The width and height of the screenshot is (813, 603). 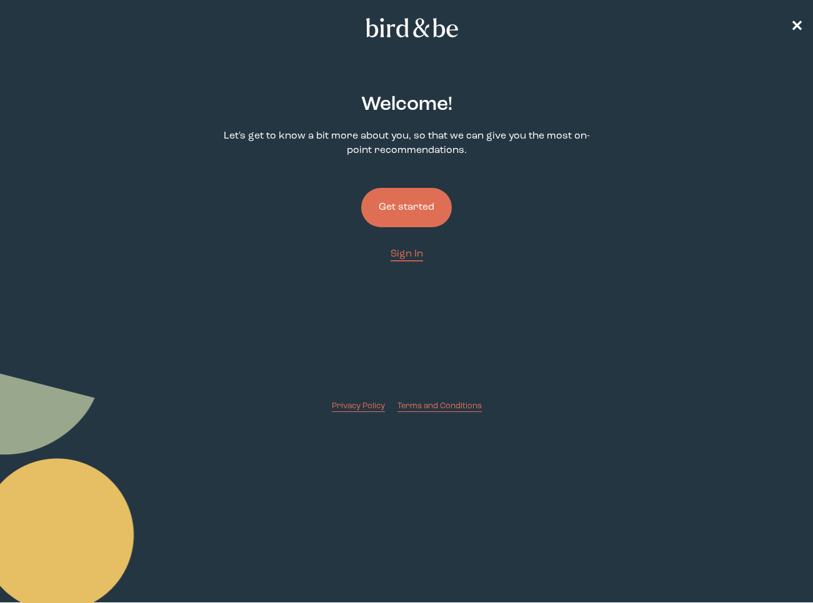 What do you see at coordinates (407, 254) in the screenshot?
I see `a: Sign In` at bounding box center [407, 254].